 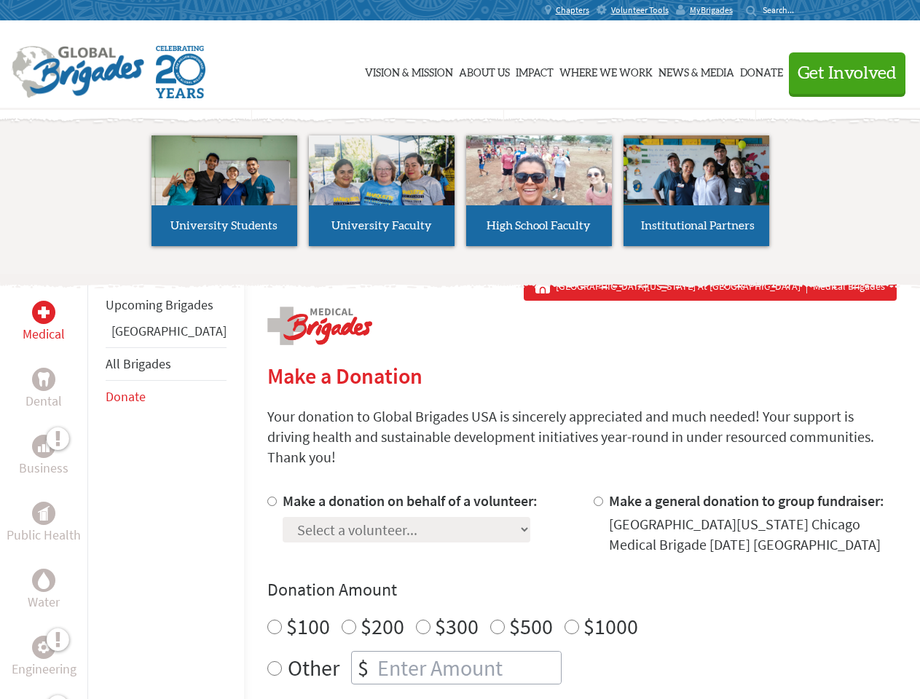 What do you see at coordinates (539, 170) in the screenshot?
I see `img: menu_brigades_submenu_3.jpg` at bounding box center [539, 170].